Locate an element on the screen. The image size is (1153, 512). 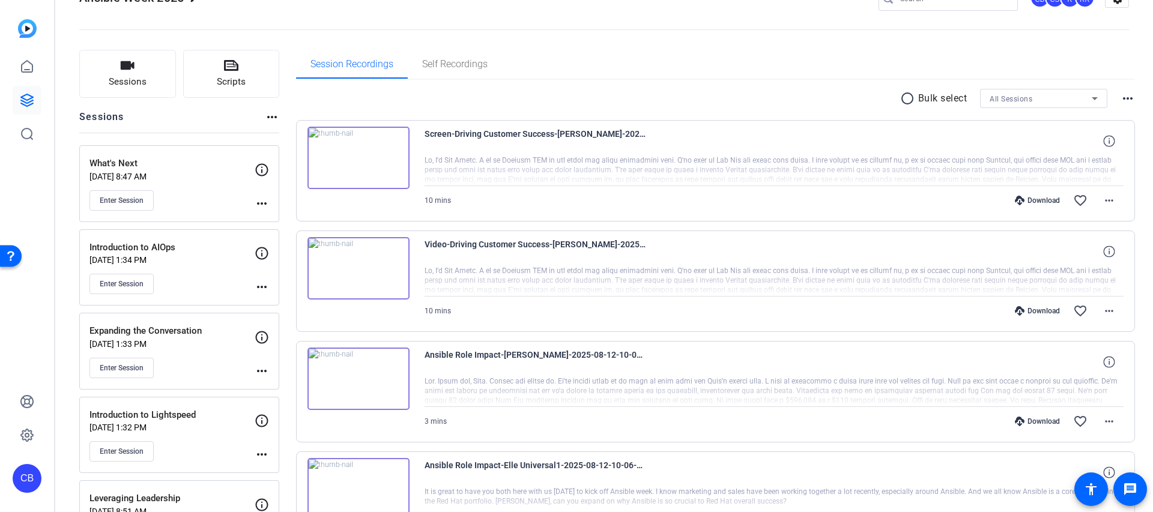
button: Sessions is located at coordinates (127, 74).